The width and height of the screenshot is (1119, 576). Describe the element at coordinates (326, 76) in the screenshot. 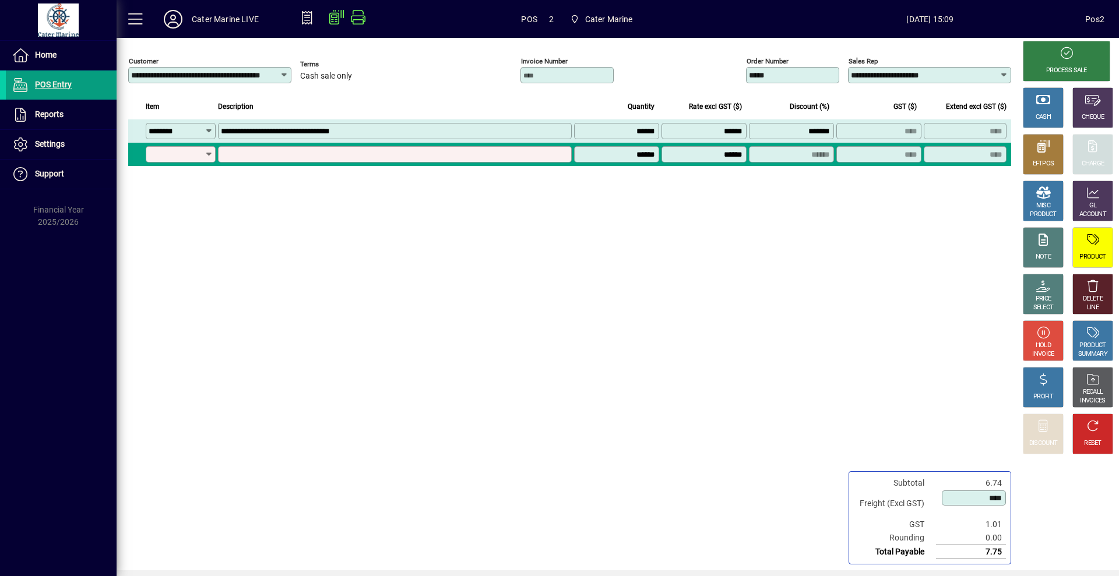

I see `span: Cash sale only` at that location.